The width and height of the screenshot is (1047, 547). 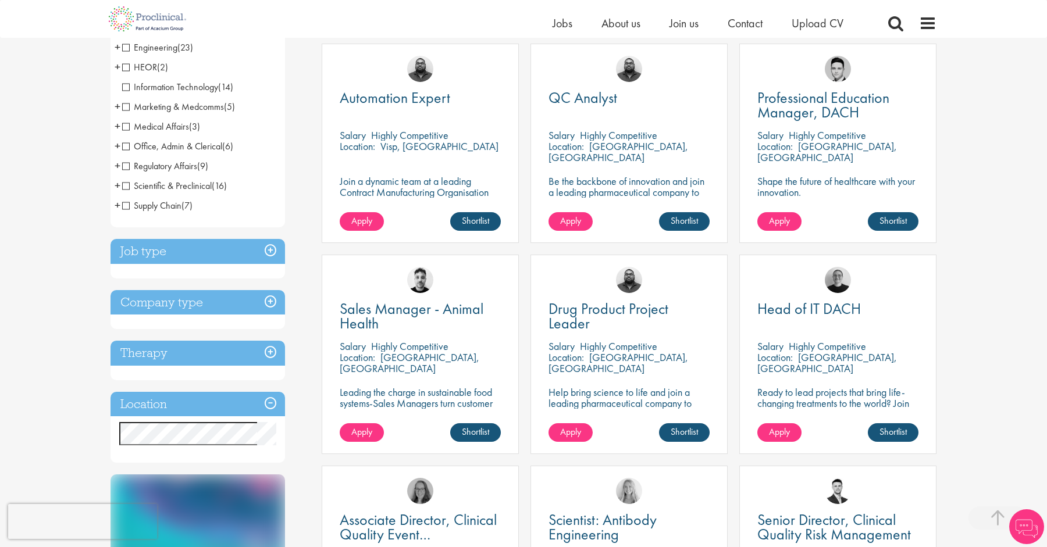 I want to click on span: (9), so click(x=202, y=166).